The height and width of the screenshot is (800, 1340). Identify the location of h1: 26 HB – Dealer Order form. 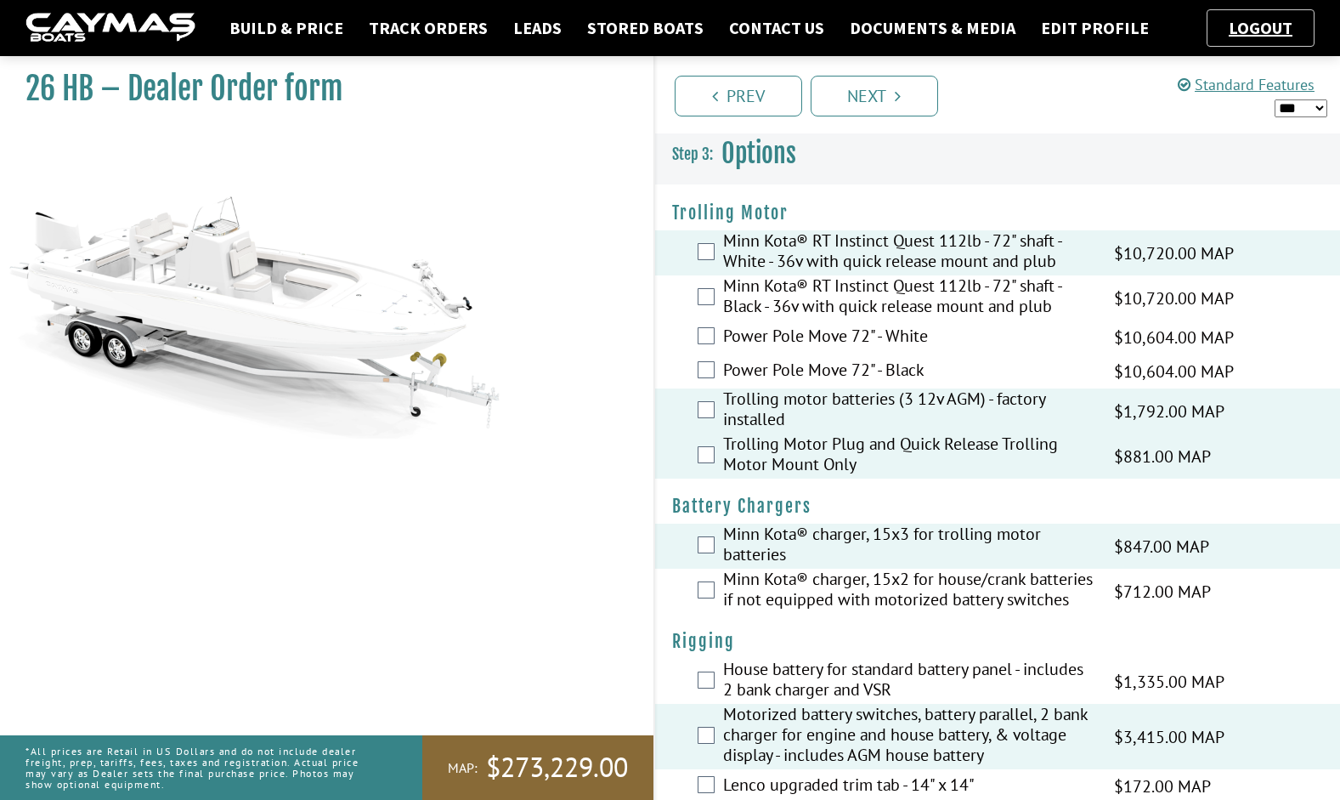
(318, 88).